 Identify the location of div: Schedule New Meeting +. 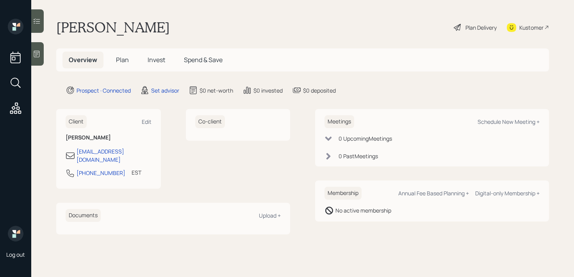
(508, 121).